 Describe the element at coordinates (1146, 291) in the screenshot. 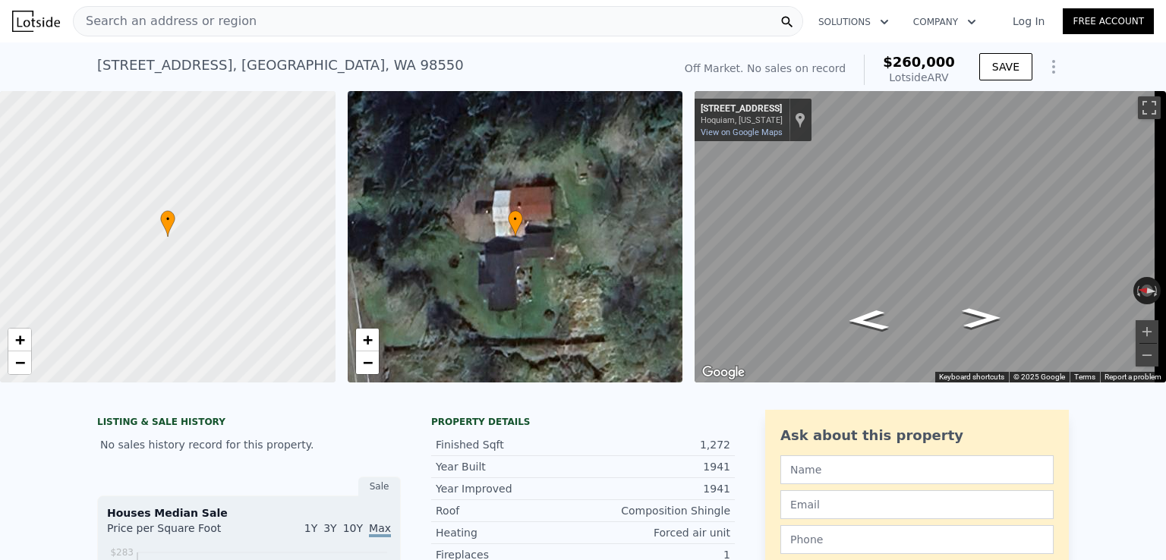

I see `button: Reset the view` at that location.